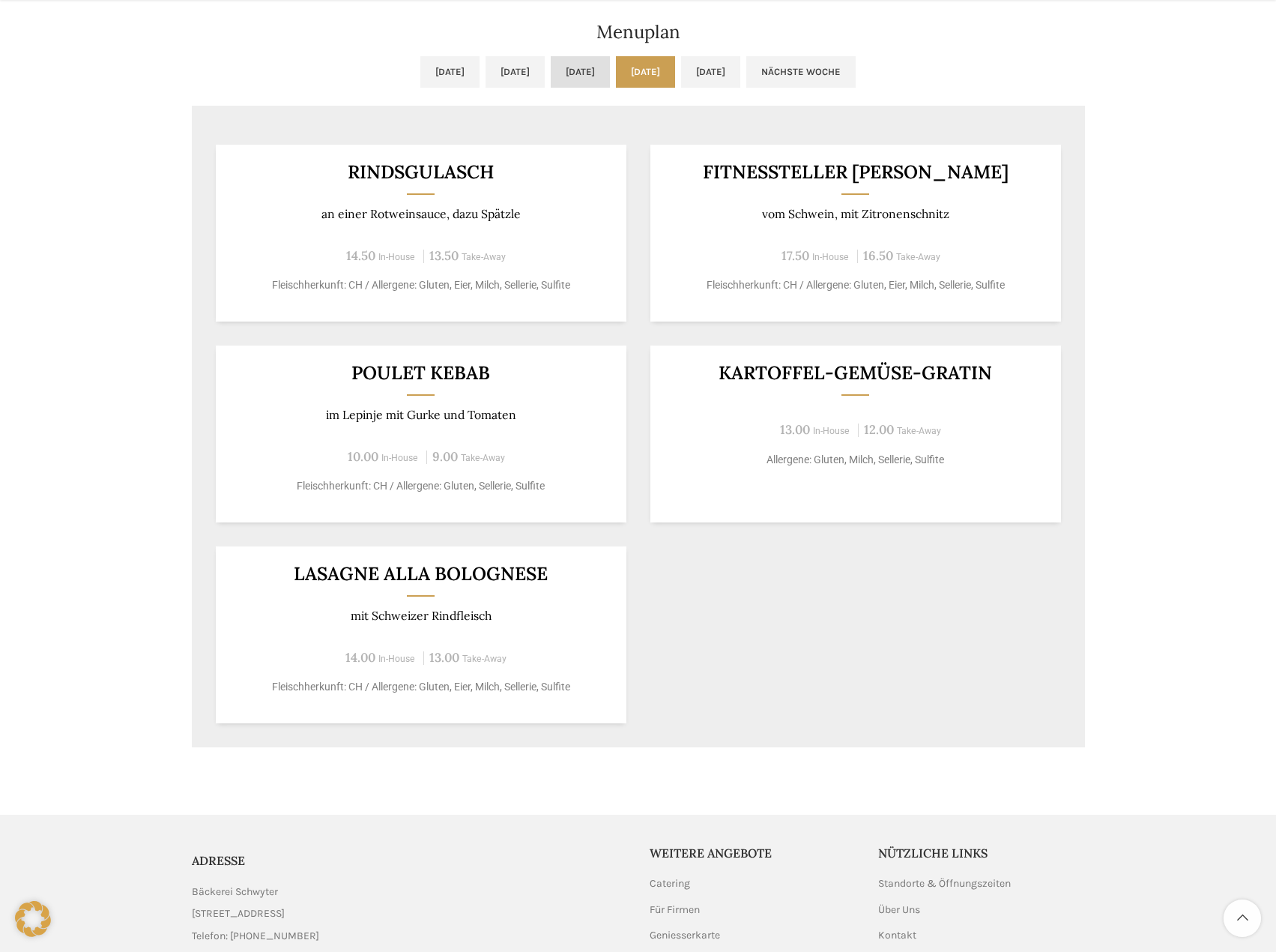  What do you see at coordinates (1242, 918) in the screenshot?
I see `a: Scroll to top button` at bounding box center [1242, 918].